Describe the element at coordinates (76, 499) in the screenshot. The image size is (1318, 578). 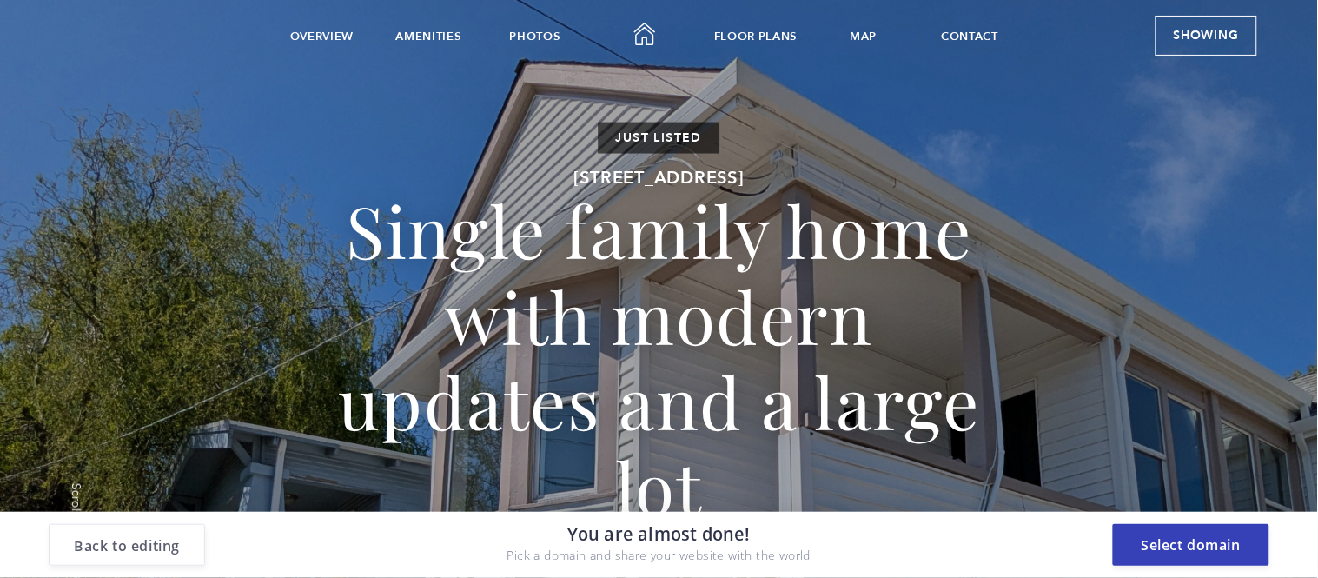
I see `p: Scroll` at that location.